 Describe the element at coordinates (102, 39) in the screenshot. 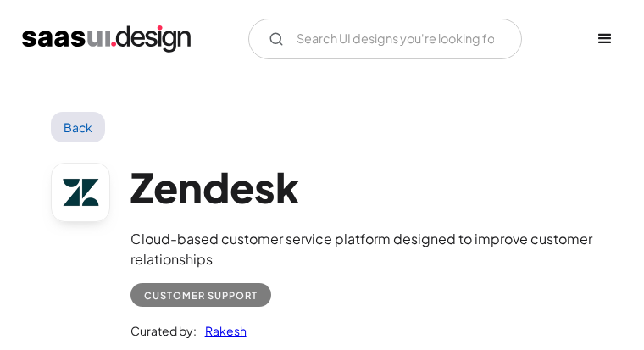

I see `a: home` at that location.